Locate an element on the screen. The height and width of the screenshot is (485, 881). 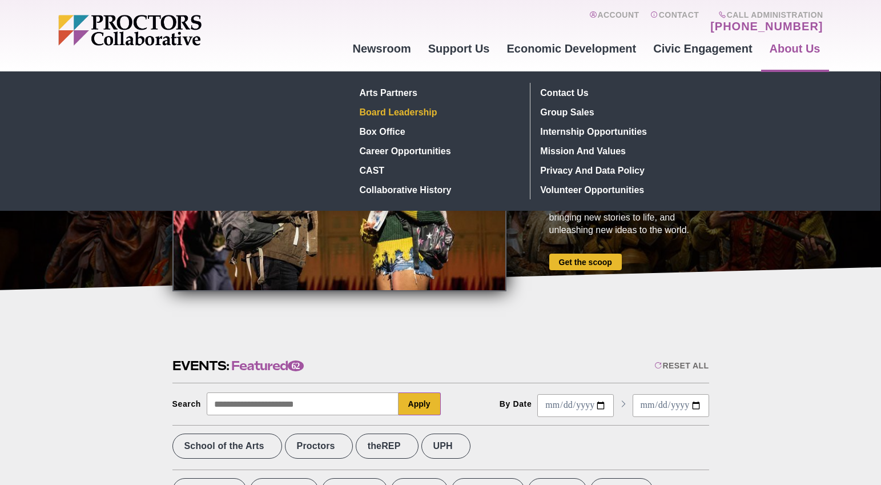
div: By Date is located at coordinates (516, 404).